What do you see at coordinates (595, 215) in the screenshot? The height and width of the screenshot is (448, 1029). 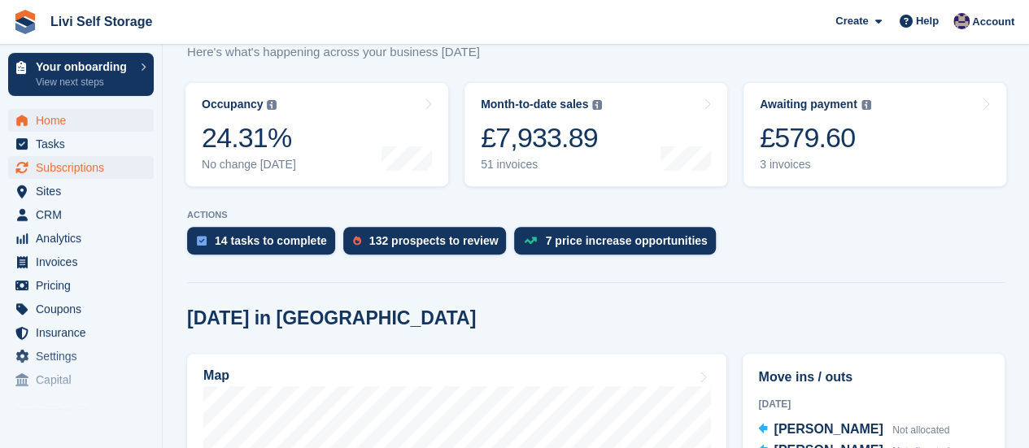 I see `p: ACTIONS` at bounding box center [595, 215].